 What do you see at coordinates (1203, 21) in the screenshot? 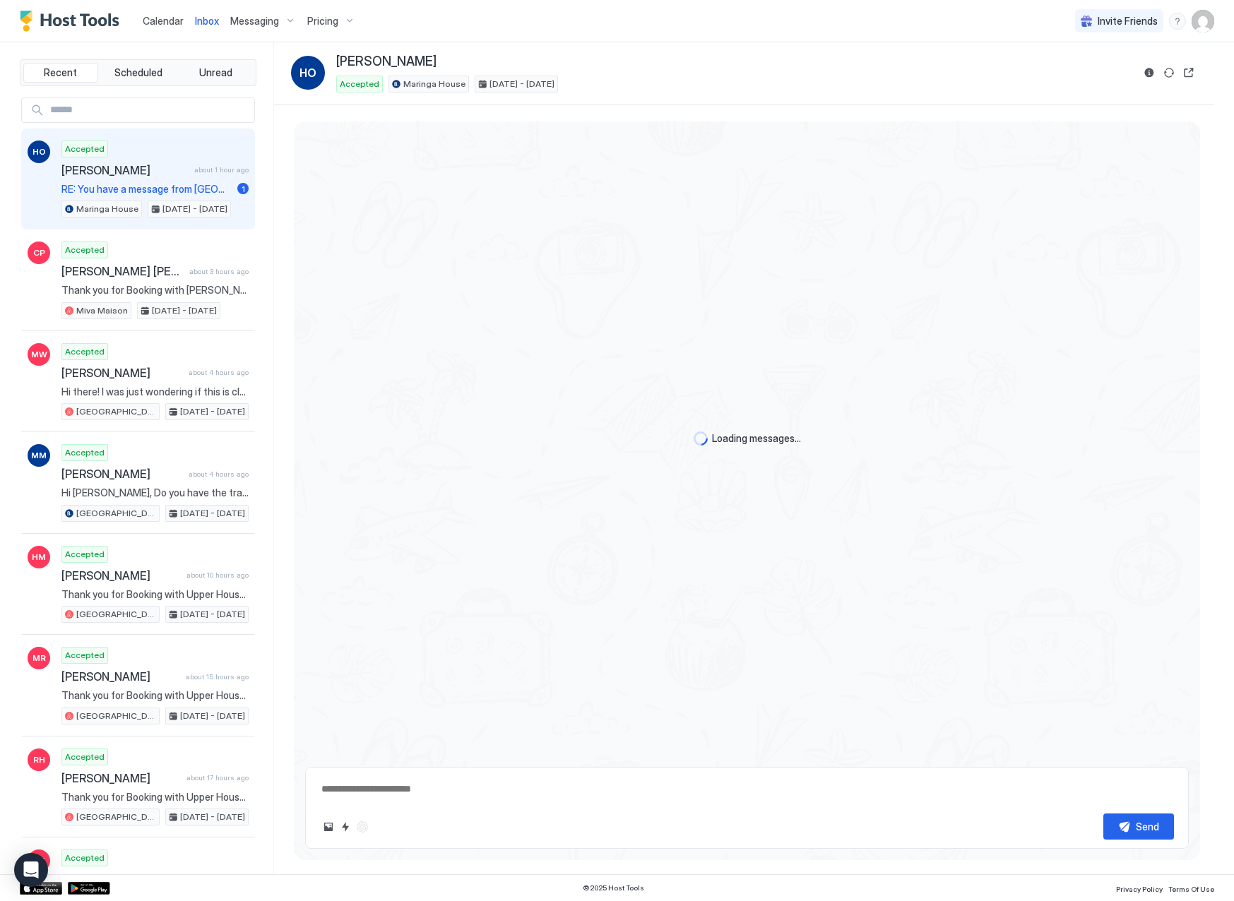
I see `div: User profile` at bounding box center [1203, 21].